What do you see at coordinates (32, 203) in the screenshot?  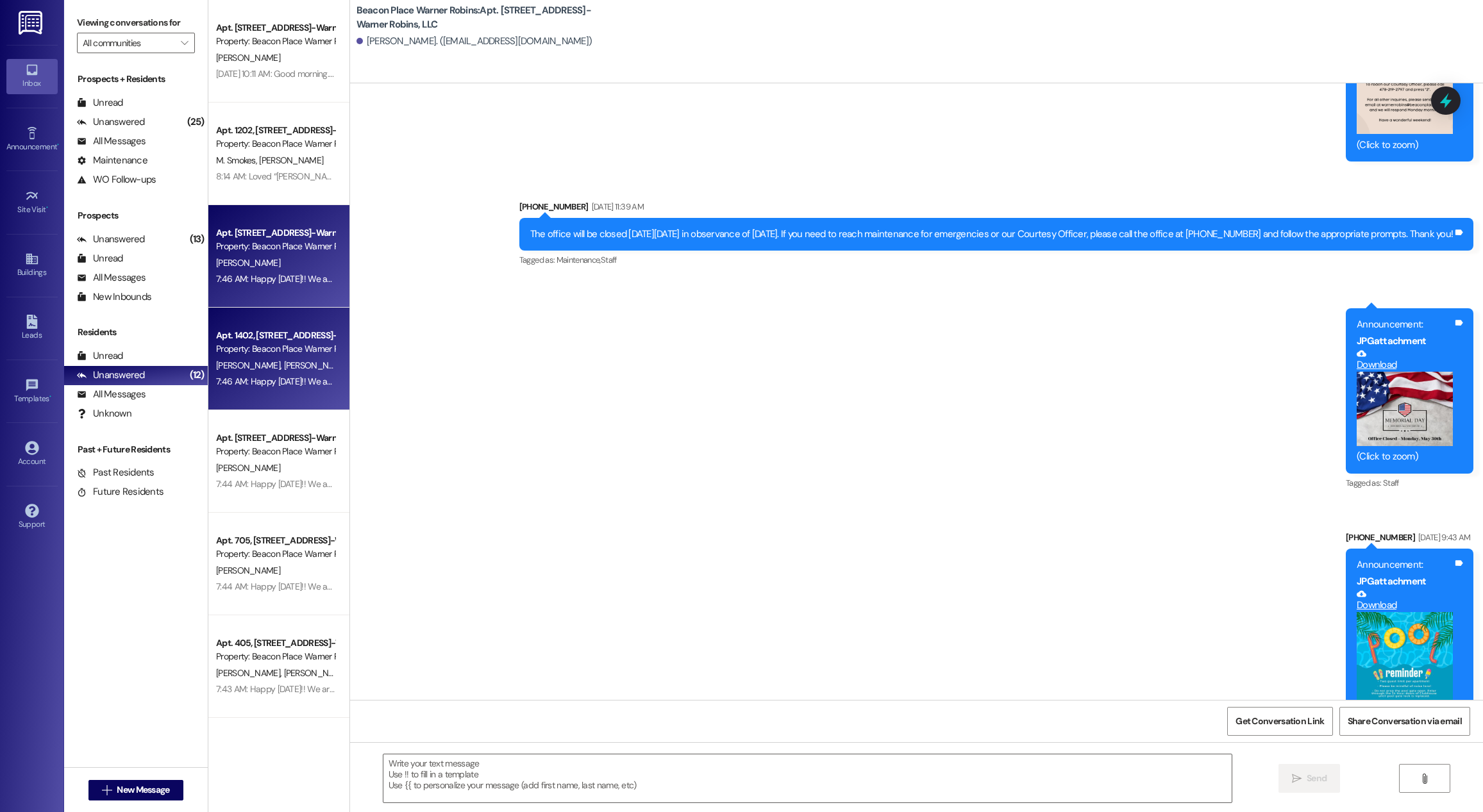 I see `a: Site Visit •` at bounding box center [32, 203].